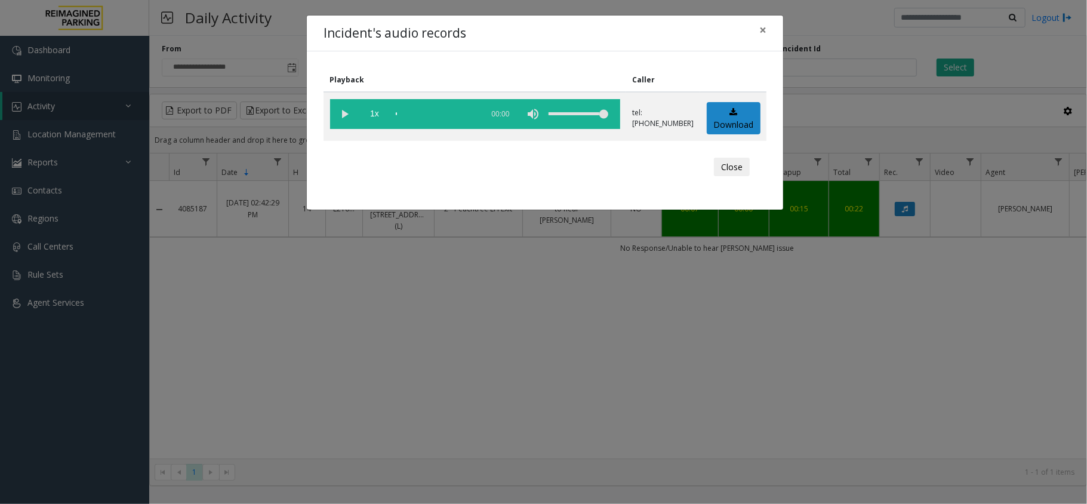 The width and height of the screenshot is (1087, 504). What do you see at coordinates (375, 114) in the screenshot?
I see `span: playback speed button` at bounding box center [375, 114].